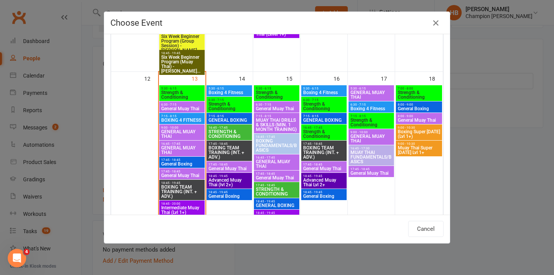  What do you see at coordinates (371, 148) in the screenshot?
I see `span: 16:45 - 17:30` at bounding box center [371, 148].